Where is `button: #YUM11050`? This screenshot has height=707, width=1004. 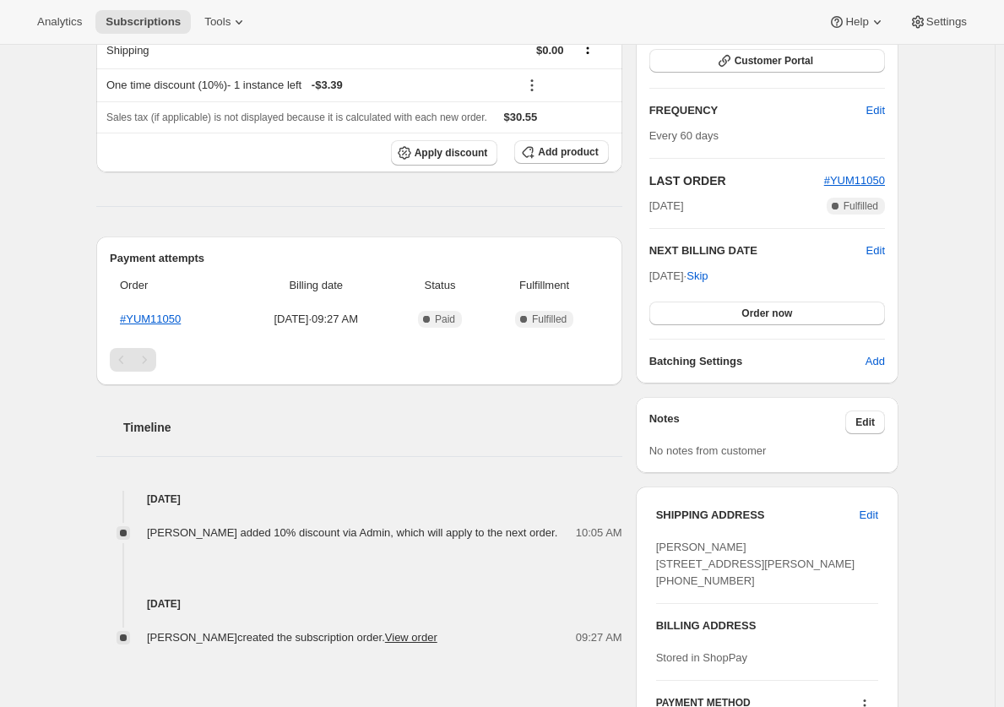 button: #YUM11050 is located at coordinates (854, 181).